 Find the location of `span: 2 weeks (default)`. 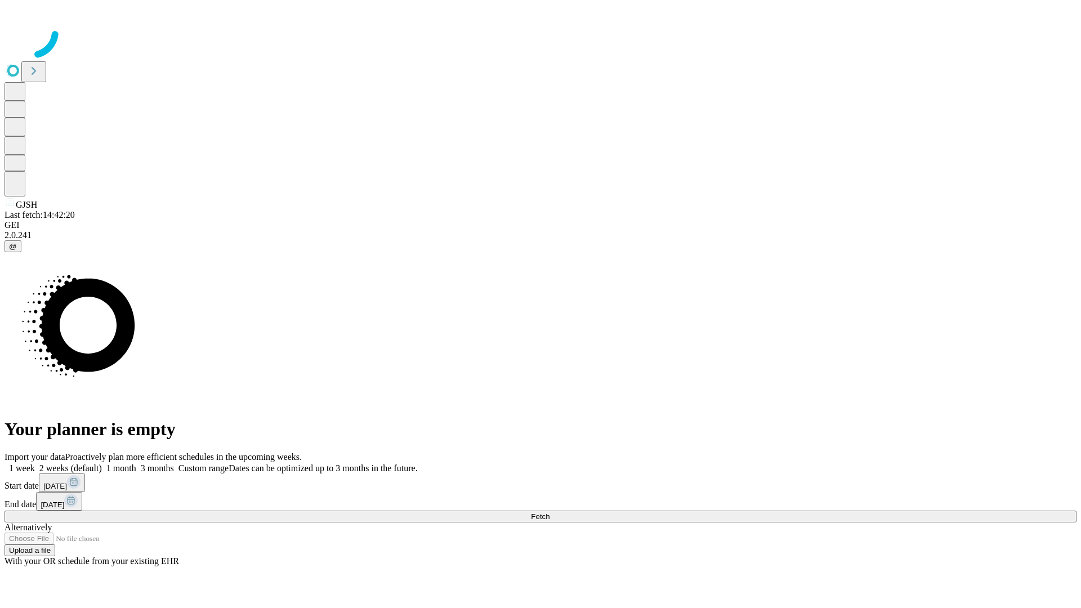

span: 2 weeks (default) is located at coordinates (70, 468).